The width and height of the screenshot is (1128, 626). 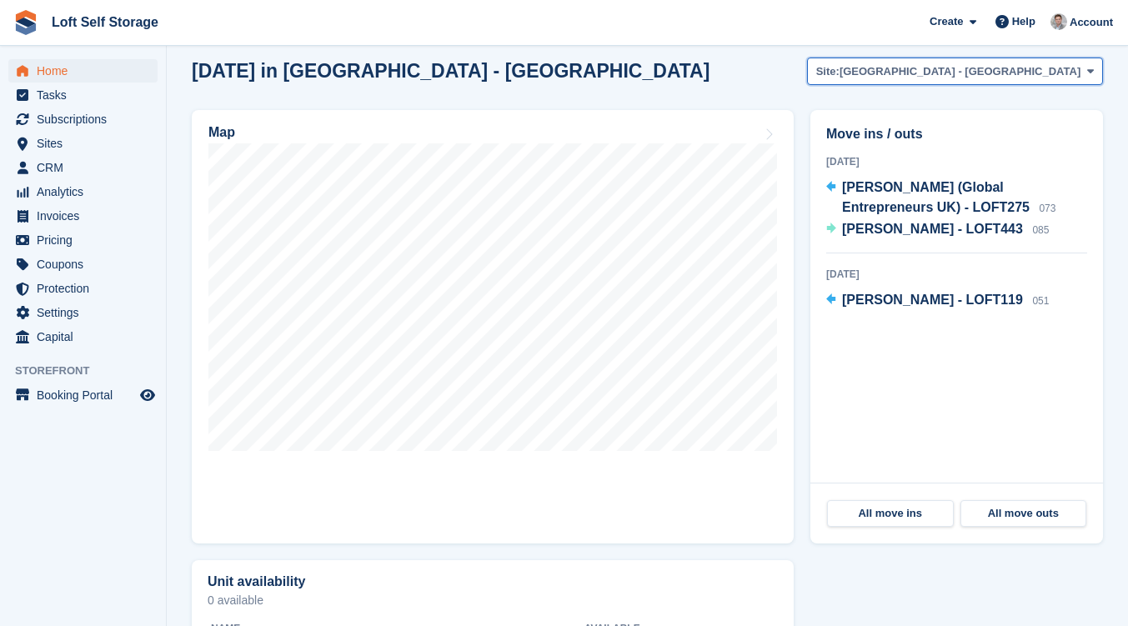 I want to click on span: Sites, so click(x=87, y=143).